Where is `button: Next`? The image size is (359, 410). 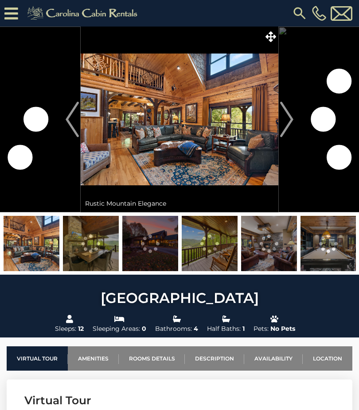 button: Next is located at coordinates (286, 120).